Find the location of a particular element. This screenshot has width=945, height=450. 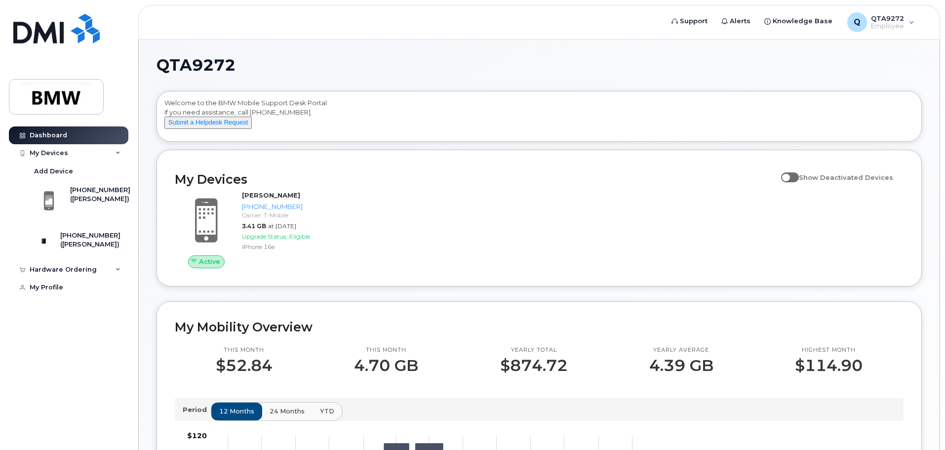

div: Carrier: T-Mobile is located at coordinates (293, 215).